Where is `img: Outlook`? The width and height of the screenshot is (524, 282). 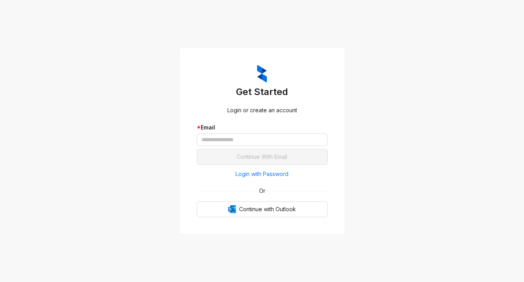 img: Outlook is located at coordinates (232, 210).